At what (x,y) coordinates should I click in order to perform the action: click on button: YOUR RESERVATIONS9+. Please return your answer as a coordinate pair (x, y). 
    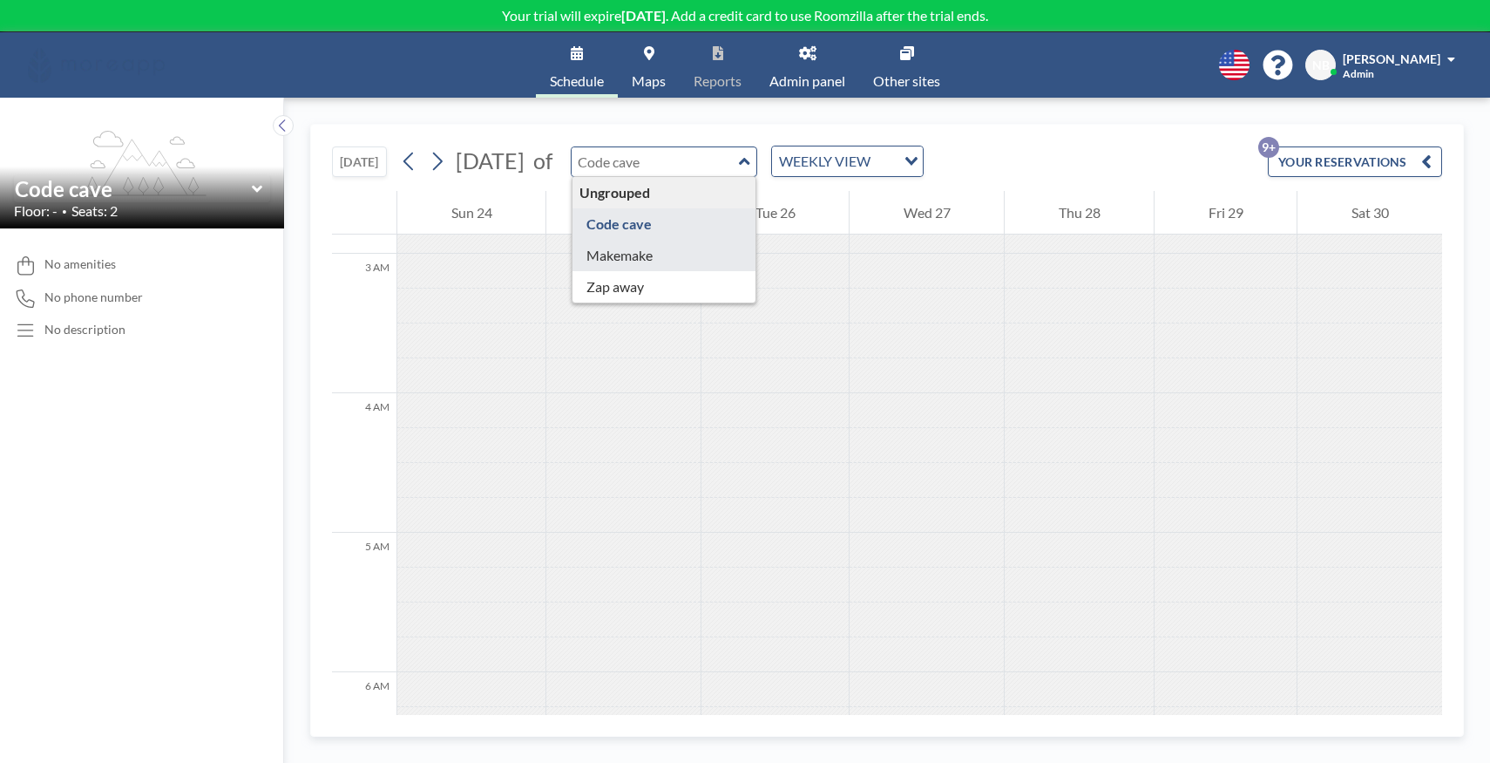
    Looking at the image, I should click on (1355, 161).